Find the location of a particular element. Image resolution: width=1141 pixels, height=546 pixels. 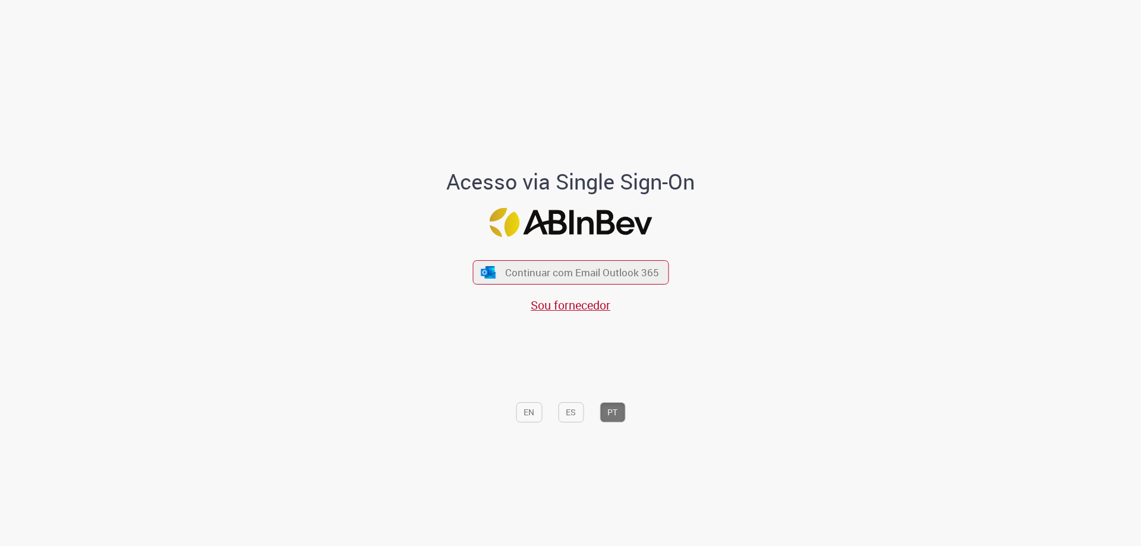

h1: Acesso via Single Sign-On is located at coordinates (570, 182).